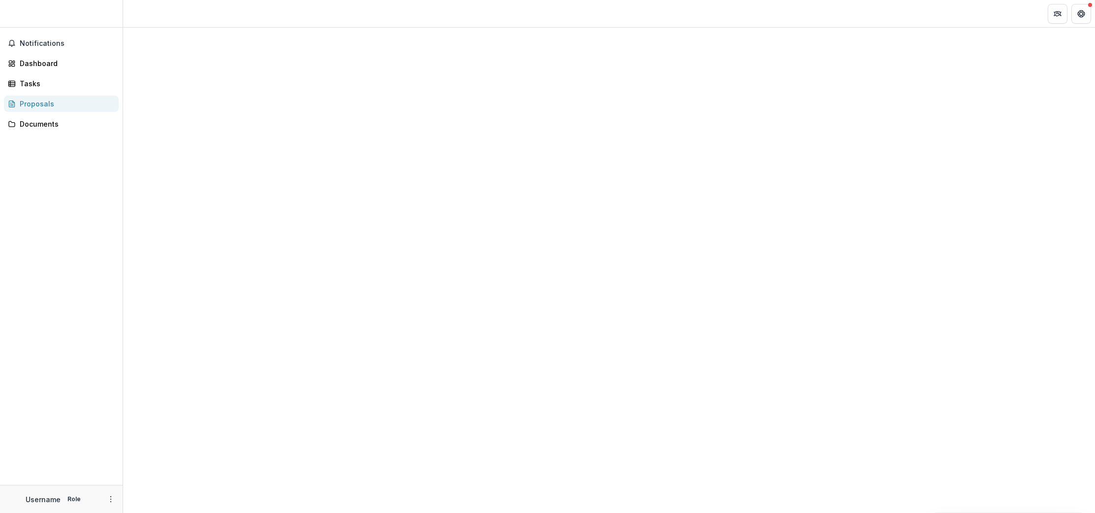 This screenshot has height=513, width=1095. I want to click on span: Notifications, so click(67, 43).